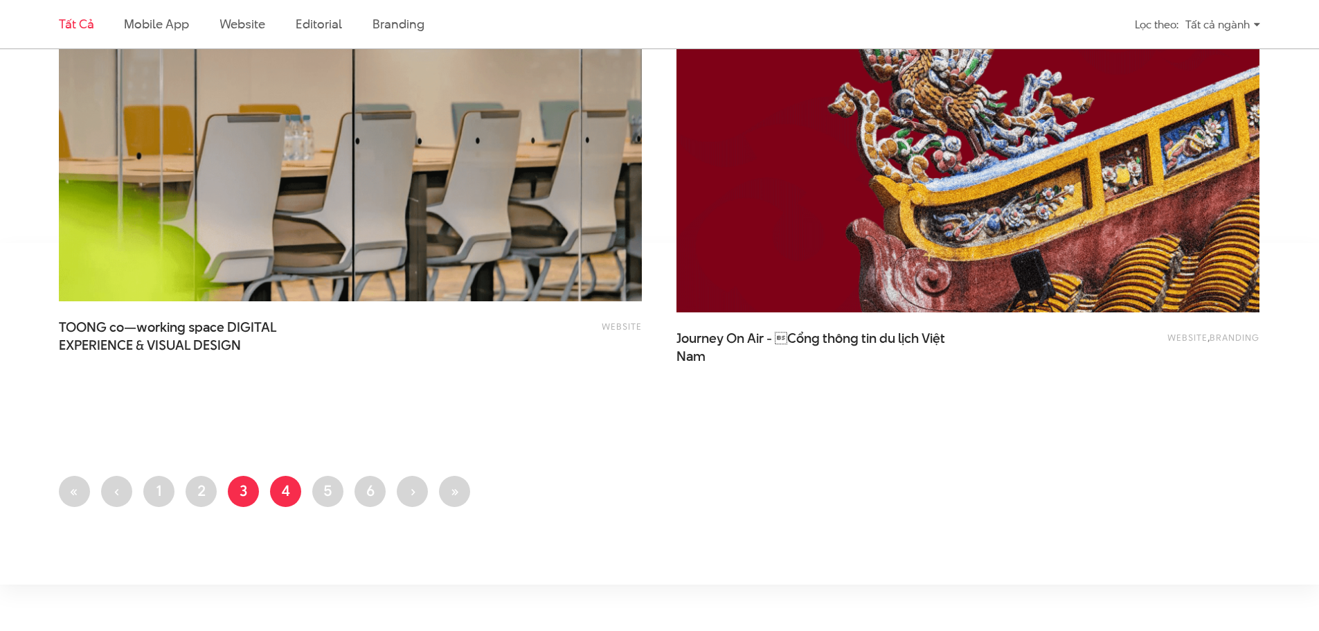 This screenshot has width=1319, height=631. What do you see at coordinates (328, 491) in the screenshot?
I see `a: 5` at bounding box center [328, 491].